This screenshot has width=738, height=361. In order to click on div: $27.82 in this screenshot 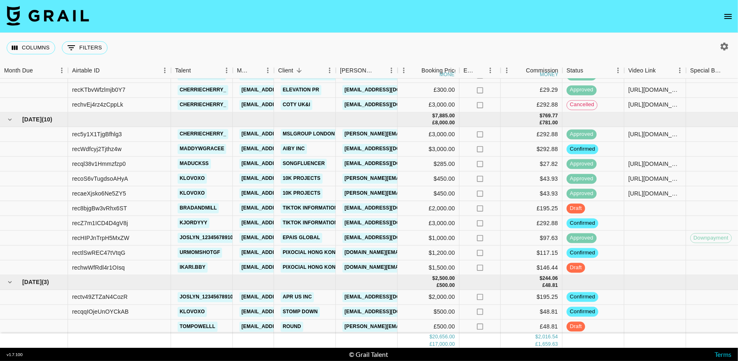, I will do `click(531, 164)`.